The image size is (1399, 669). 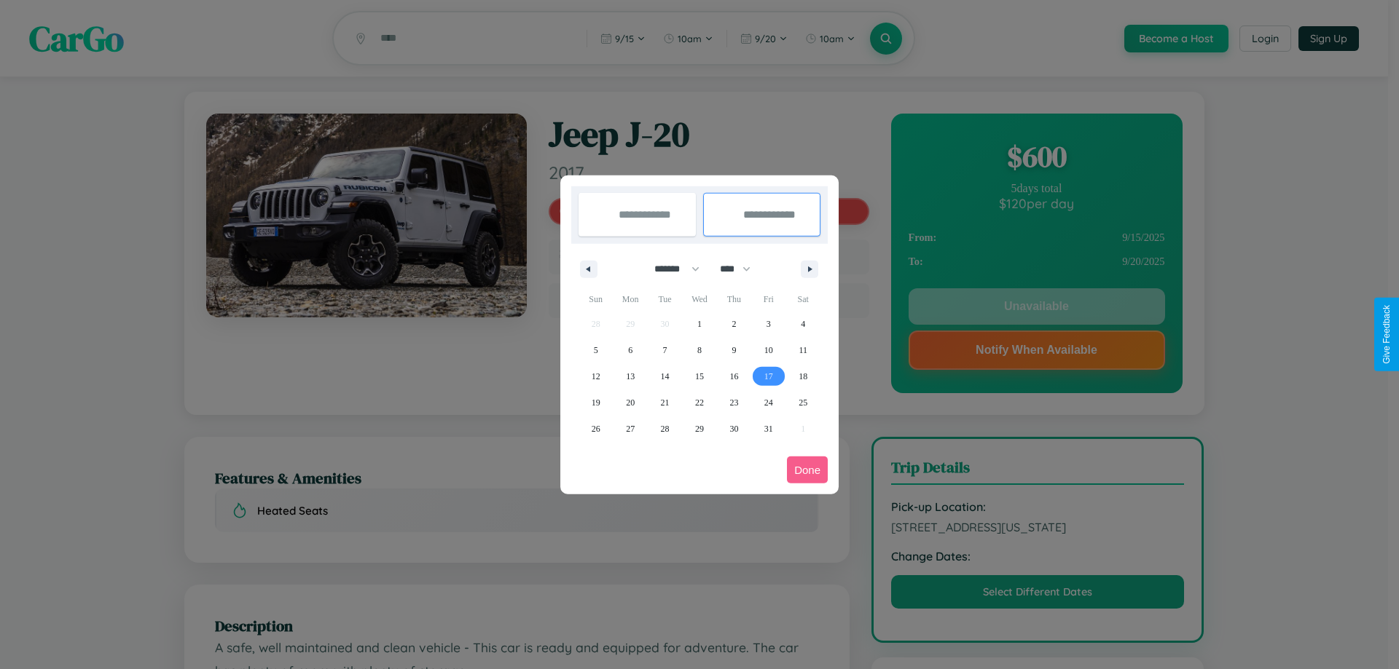 I want to click on button: 24, so click(x=768, y=403).